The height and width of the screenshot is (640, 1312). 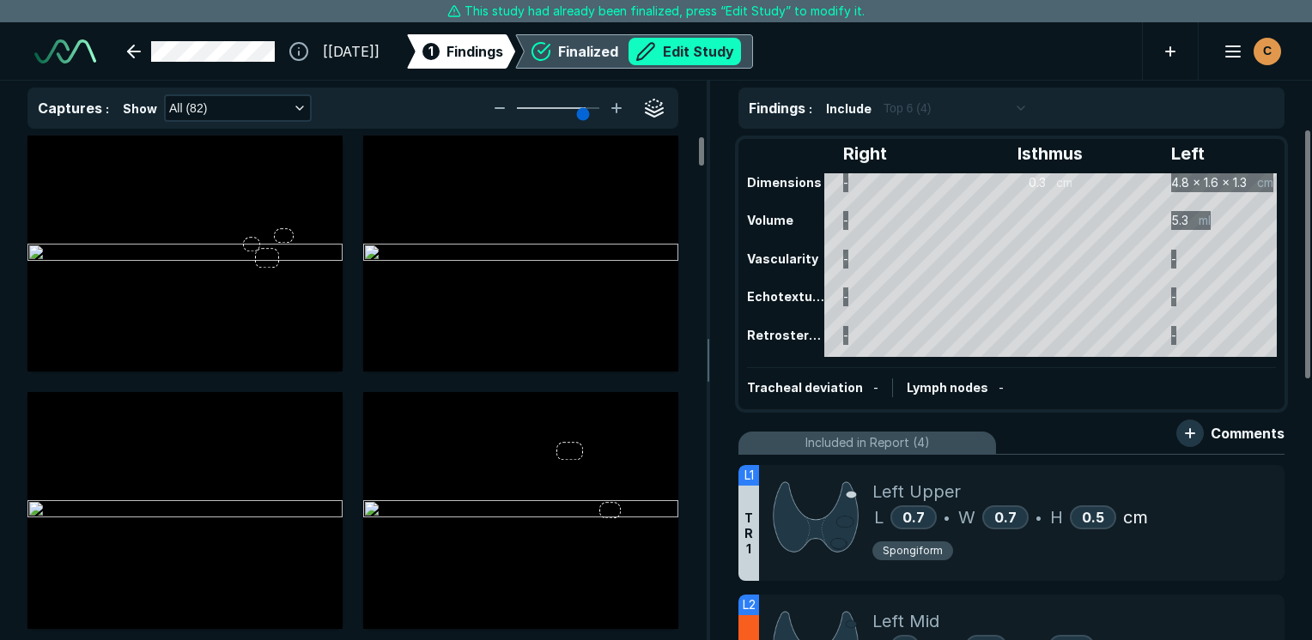 What do you see at coordinates (431, 51) in the screenshot?
I see `span: 1` at bounding box center [431, 51].